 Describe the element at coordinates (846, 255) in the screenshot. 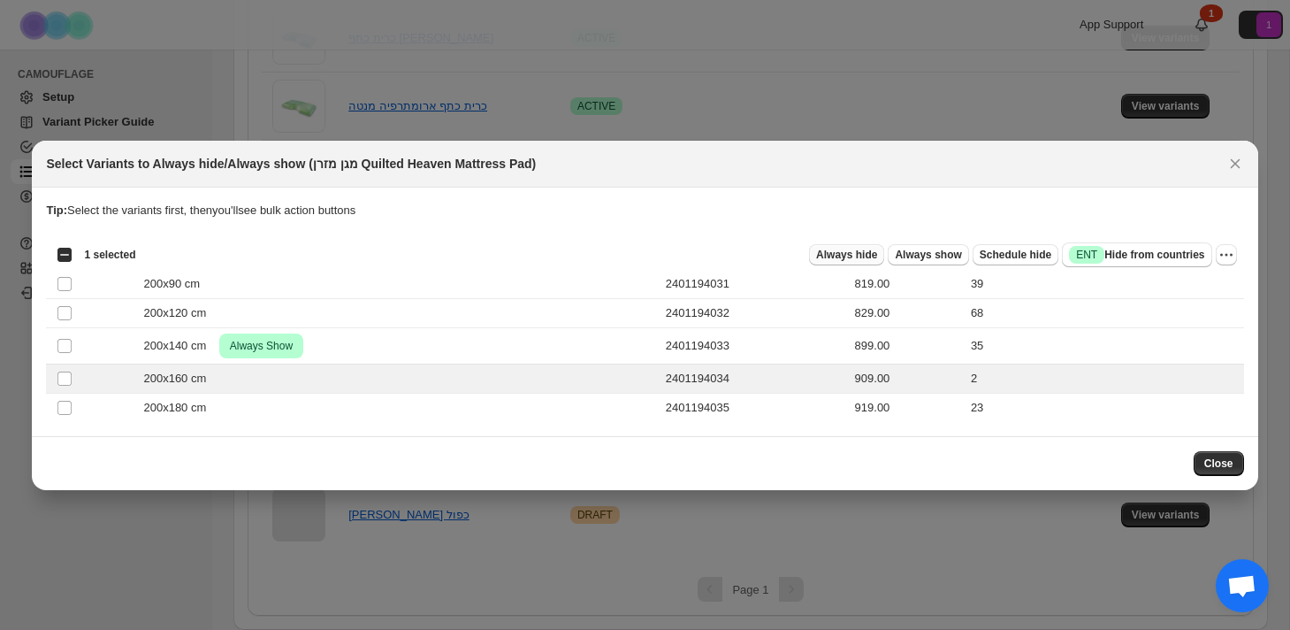

I see `span: Always hide` at that location.